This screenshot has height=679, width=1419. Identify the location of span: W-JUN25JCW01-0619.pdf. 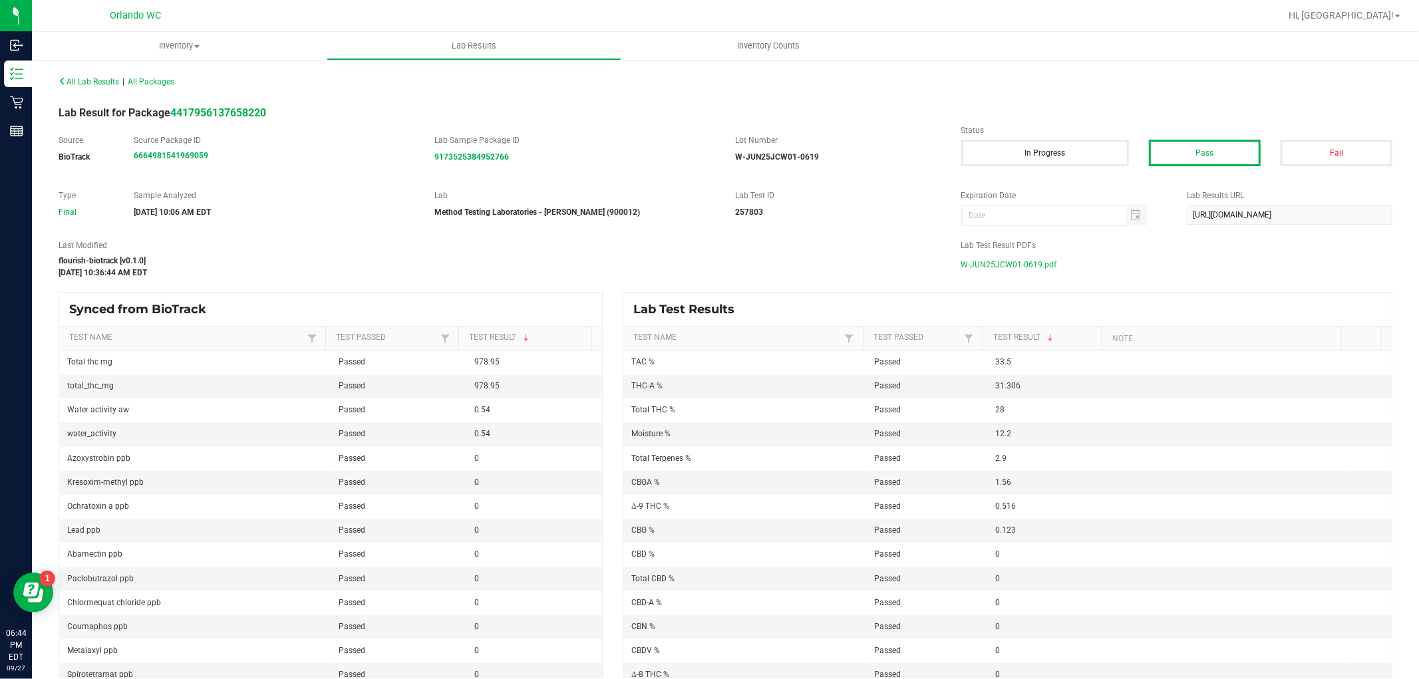
(1009, 265).